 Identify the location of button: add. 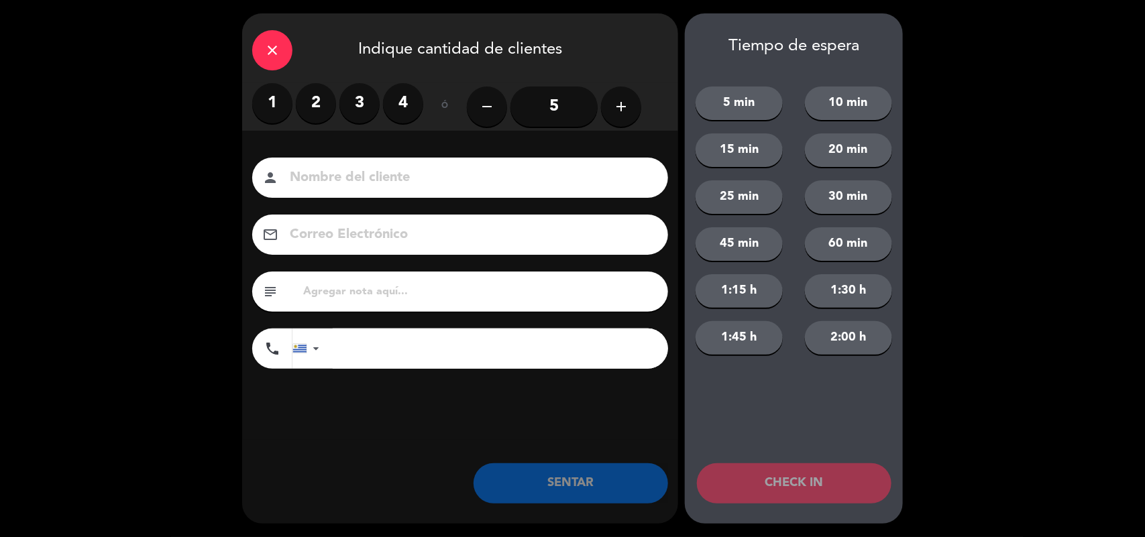
(621, 107).